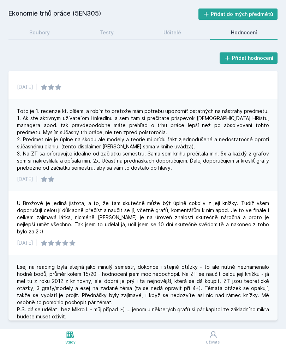 The width and height of the screenshot is (286, 346). Describe the element at coordinates (39, 33) in the screenshot. I see `a: Soubory` at that location.